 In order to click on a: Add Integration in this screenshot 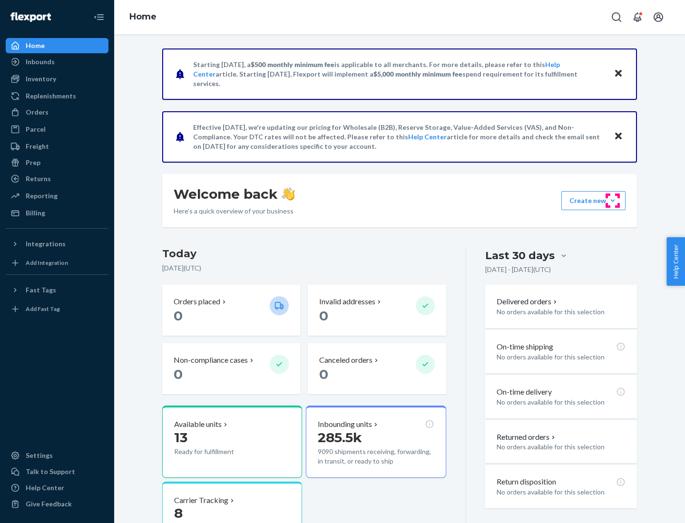, I will do `click(57, 263)`.